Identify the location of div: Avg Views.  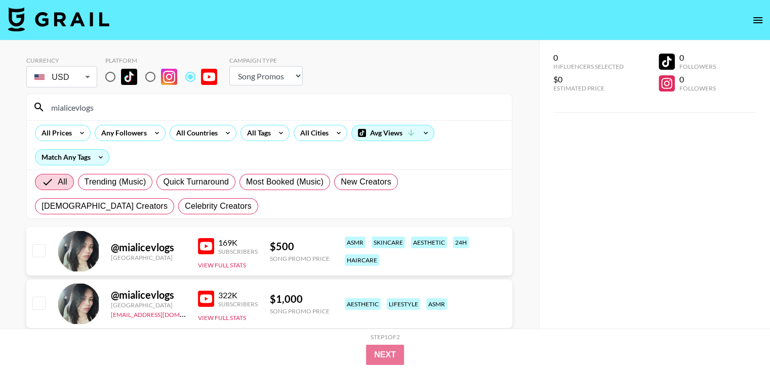
(393, 133).